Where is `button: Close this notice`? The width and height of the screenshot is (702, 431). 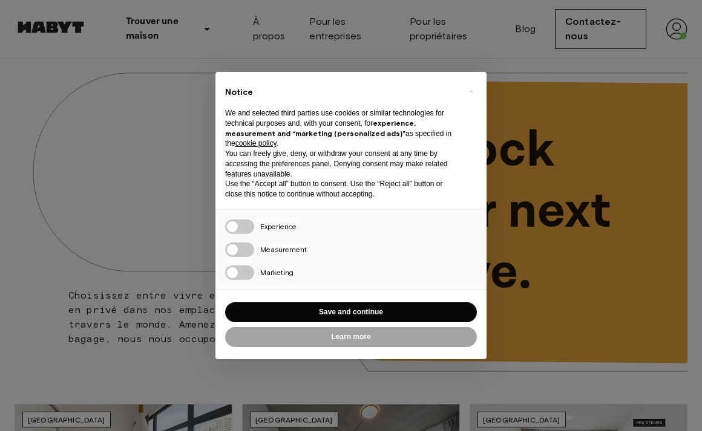 button: Close this notice is located at coordinates (471, 91).